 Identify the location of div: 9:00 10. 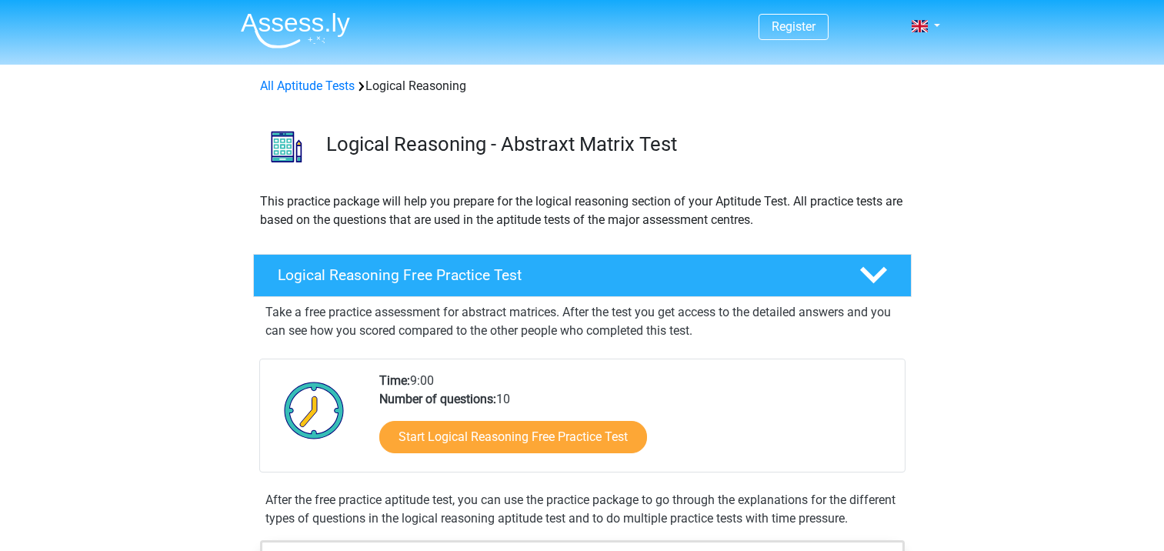
(636, 422).